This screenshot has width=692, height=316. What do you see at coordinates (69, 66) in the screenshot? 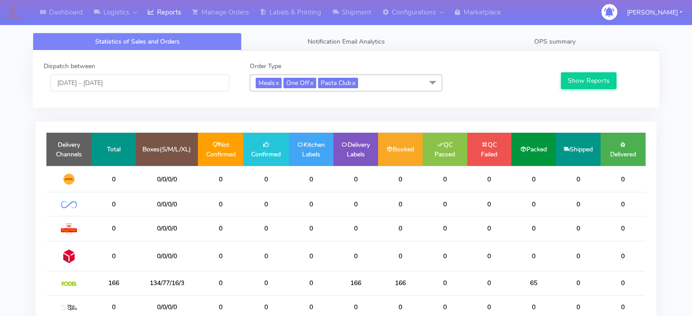
I see `label: Dispatch between` at bounding box center [69, 66].